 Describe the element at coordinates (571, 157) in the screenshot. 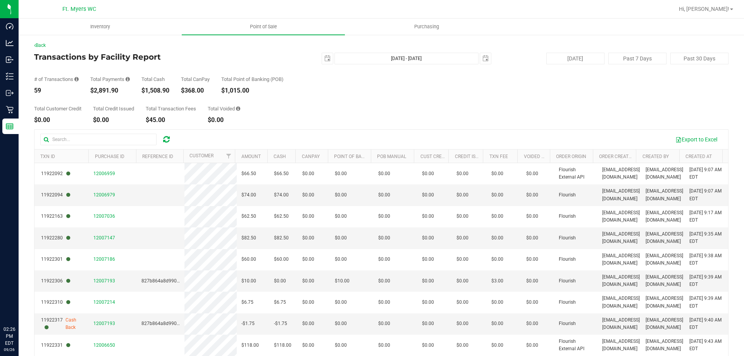

I see `a: Order Origin` at that location.